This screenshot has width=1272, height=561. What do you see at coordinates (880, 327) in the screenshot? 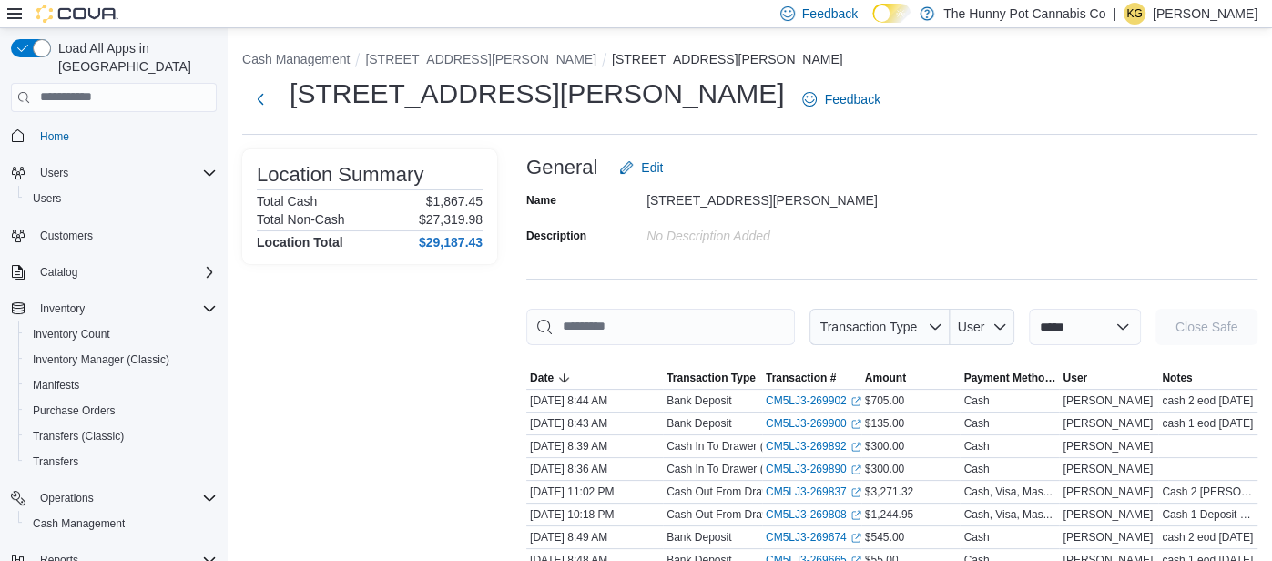
I see `button: Transaction Type` at bounding box center [880, 327].